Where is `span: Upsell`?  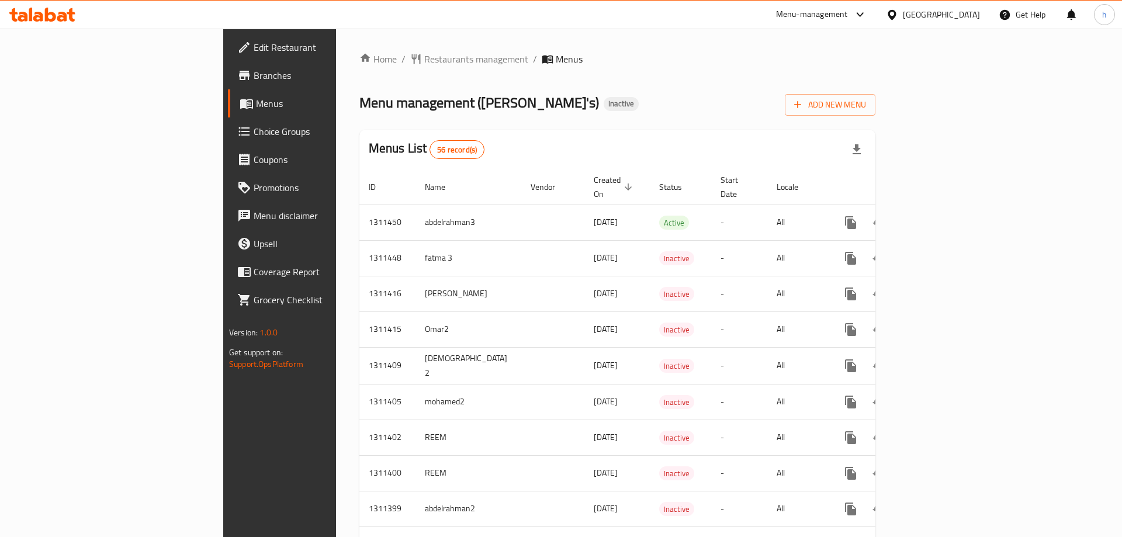 span: Upsell is located at coordinates (327, 244).